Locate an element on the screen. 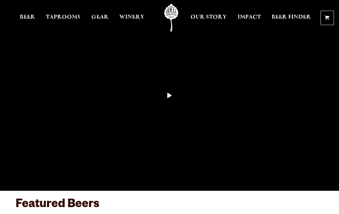 The image size is (339, 214). span: Gear is located at coordinates (100, 17).